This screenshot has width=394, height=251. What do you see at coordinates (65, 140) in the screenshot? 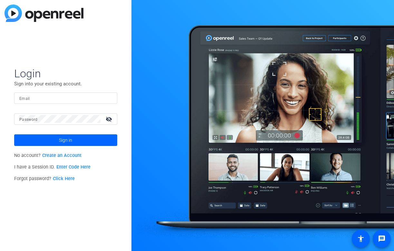
I see `span: Sign in` at bounding box center [65, 140].